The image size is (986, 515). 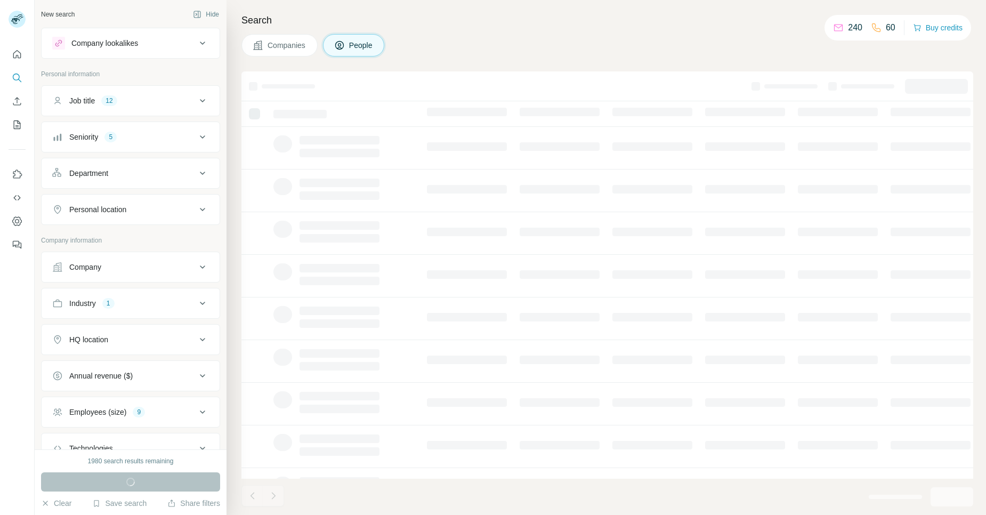 What do you see at coordinates (17, 125) in the screenshot?
I see `button: My lists` at bounding box center [17, 125].